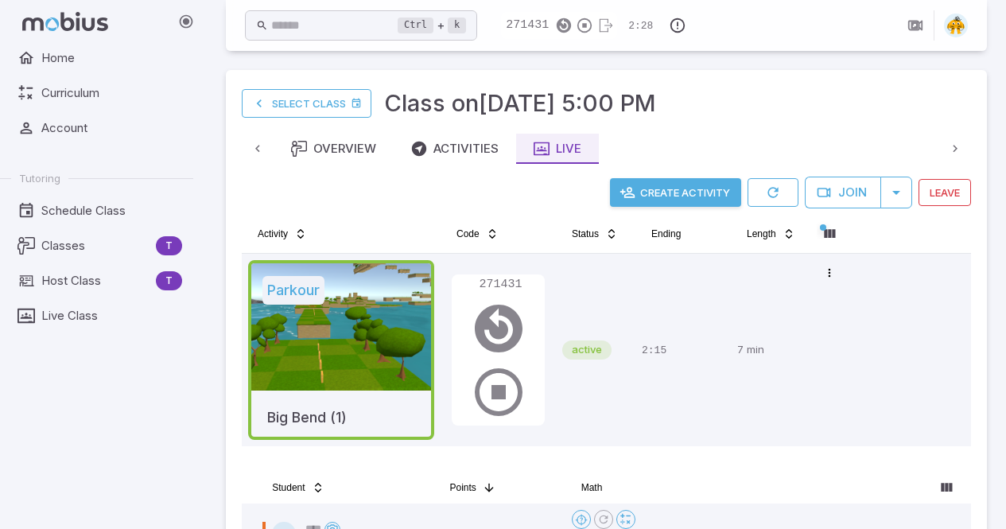 This screenshot has height=529, width=1006. Describe the element at coordinates (273, 234) in the screenshot. I see `span: Activity` at that location.